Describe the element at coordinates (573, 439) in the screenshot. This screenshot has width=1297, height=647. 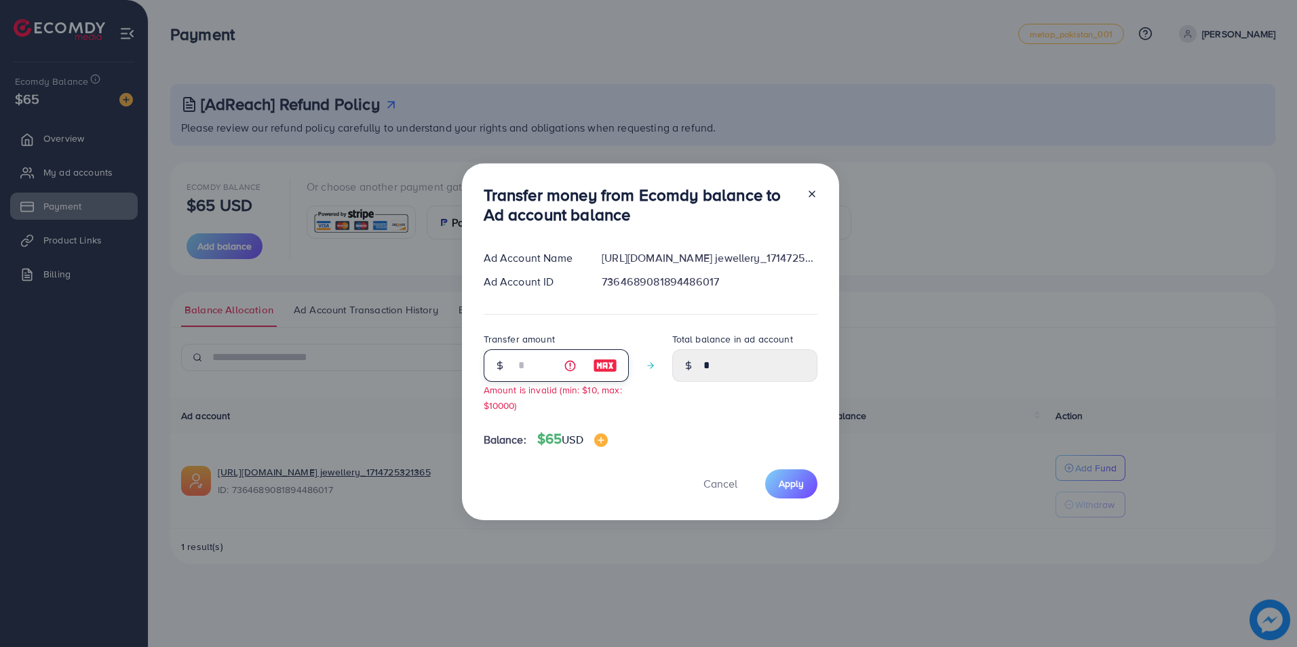
I see `h4: $65` at that location.